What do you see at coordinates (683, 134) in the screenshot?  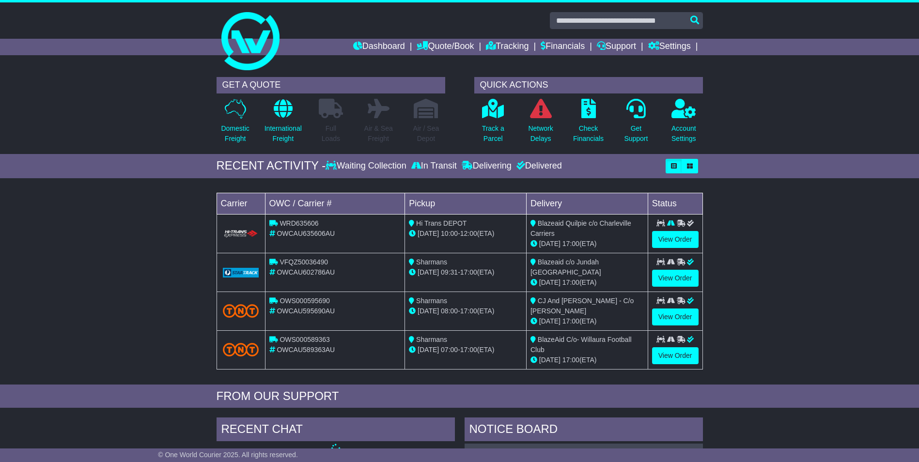 I see `p: Account Settings` at bounding box center [683, 134].